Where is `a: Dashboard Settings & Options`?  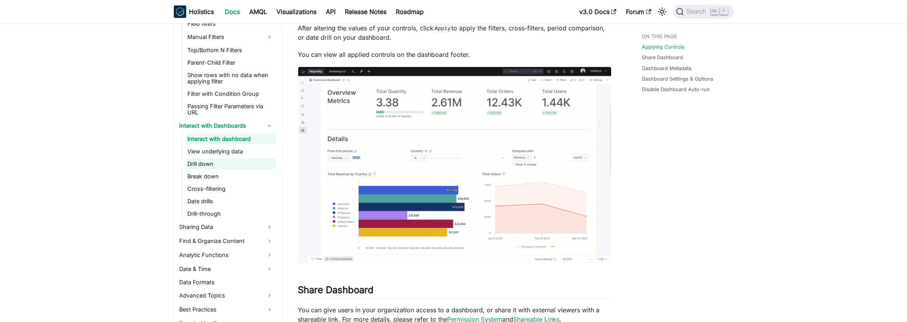 a: Dashboard Settings & Options is located at coordinates (678, 79).